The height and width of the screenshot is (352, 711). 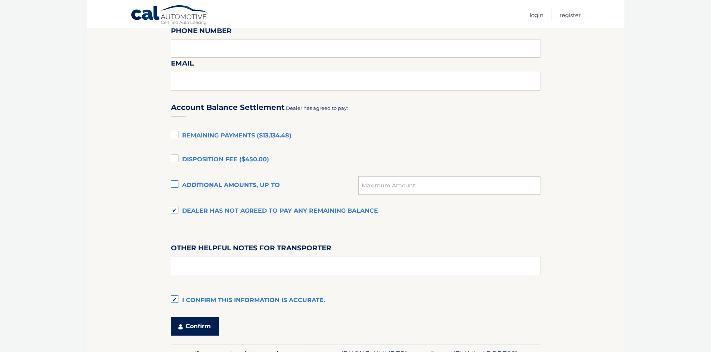 I want to click on h3: Account Balance Settlement, so click(x=228, y=107).